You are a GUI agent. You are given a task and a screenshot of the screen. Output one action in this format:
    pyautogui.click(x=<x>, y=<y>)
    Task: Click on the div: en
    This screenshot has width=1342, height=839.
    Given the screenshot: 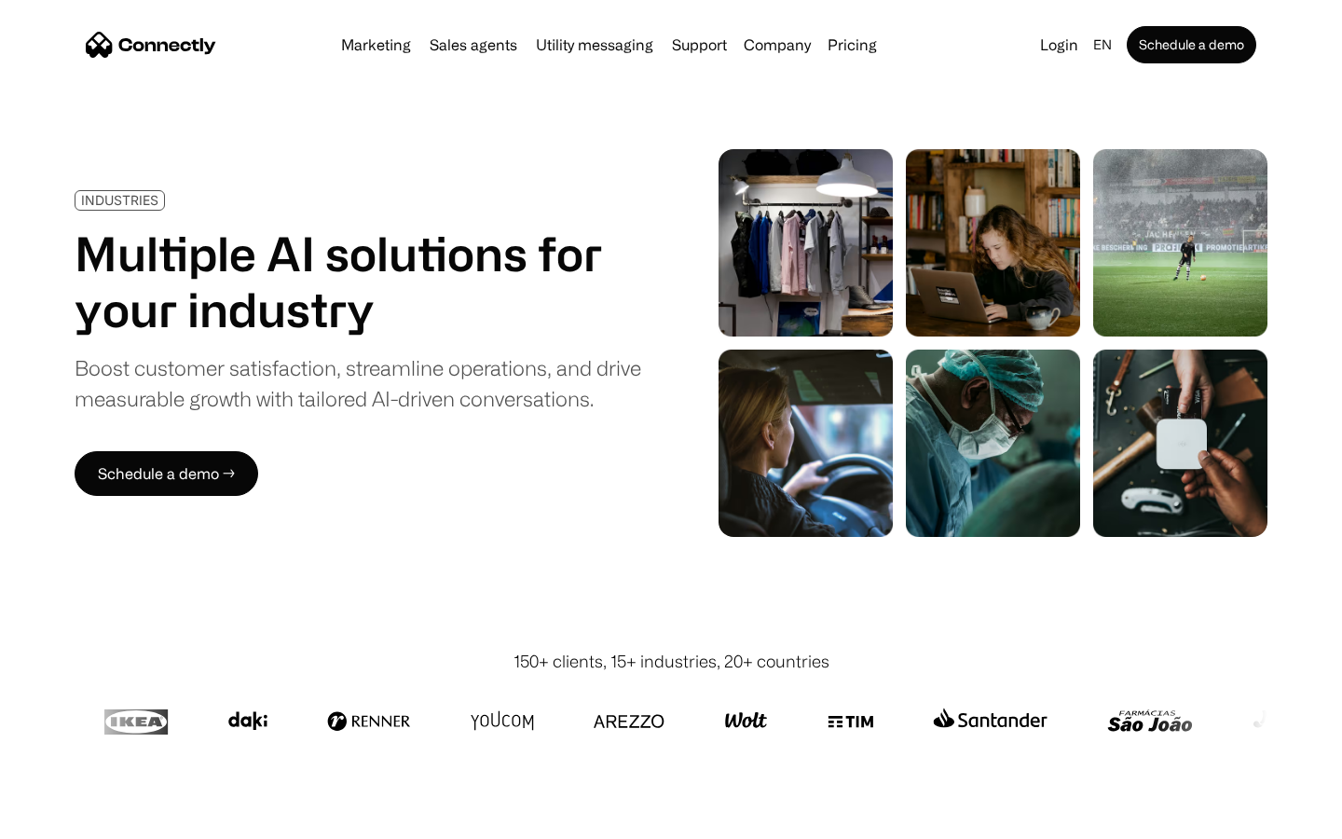 What is the action you would take?
    pyautogui.click(x=1103, y=45)
    